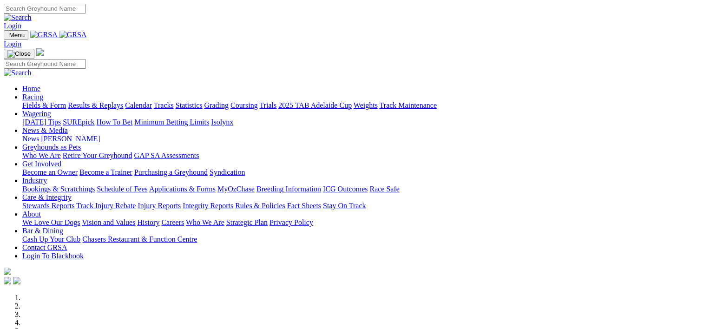 This screenshot has height=329, width=703. I want to click on div: Greyhounds as Pets, so click(361, 156).